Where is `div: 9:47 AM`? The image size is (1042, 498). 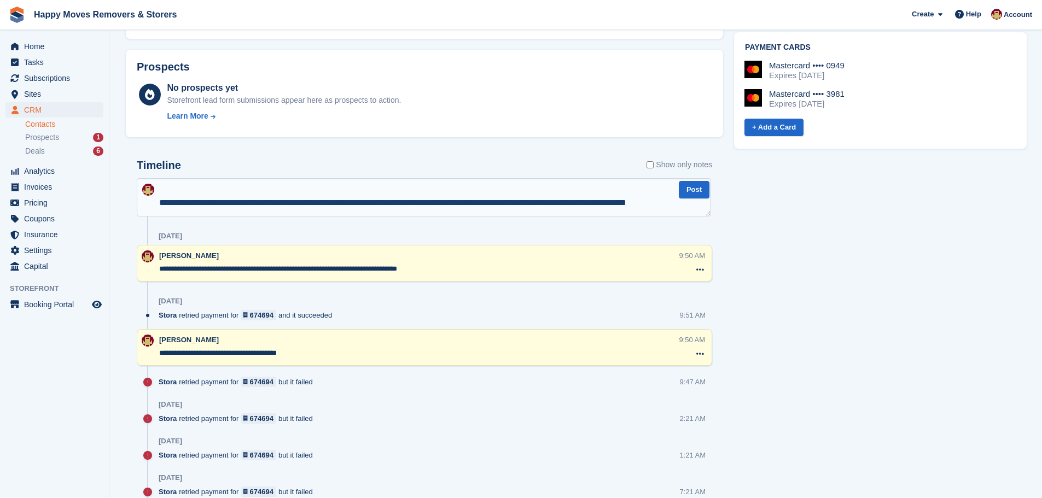
div: 9:47 AM is located at coordinates (692, 382).